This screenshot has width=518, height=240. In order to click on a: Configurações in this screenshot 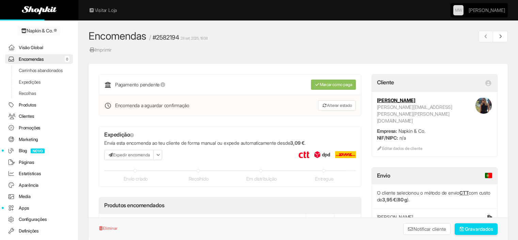, I will do `click(39, 219)`.